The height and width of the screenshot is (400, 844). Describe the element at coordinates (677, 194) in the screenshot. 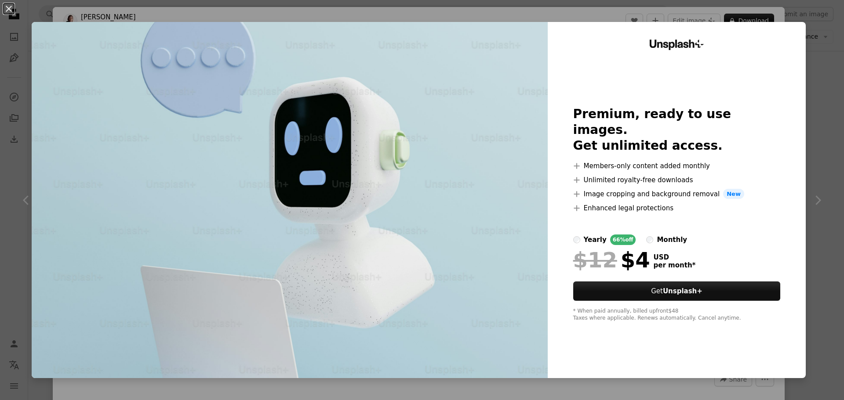

I see `li: Image cropping and background removal` at that location.